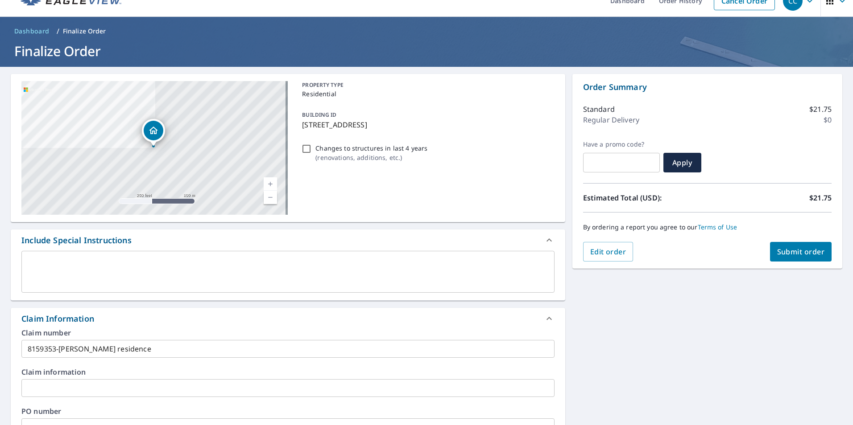 Image resolution: width=853 pixels, height=425 pixels. What do you see at coordinates (288, 372) in the screenshot?
I see `label: Claim information` at bounding box center [288, 372].